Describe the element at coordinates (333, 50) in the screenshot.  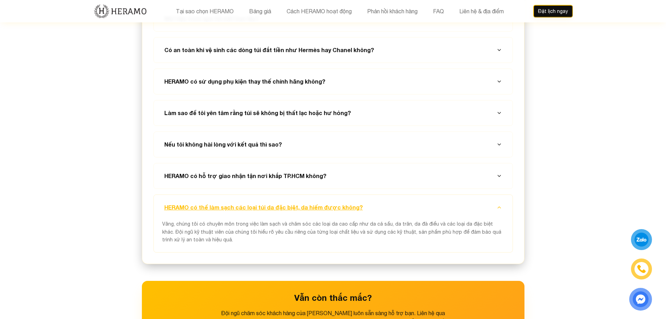
I see `button: Có an toàn khi vệ sinh các dòng túi đắt tiền như Hermès hay Chanel không?` at that location.